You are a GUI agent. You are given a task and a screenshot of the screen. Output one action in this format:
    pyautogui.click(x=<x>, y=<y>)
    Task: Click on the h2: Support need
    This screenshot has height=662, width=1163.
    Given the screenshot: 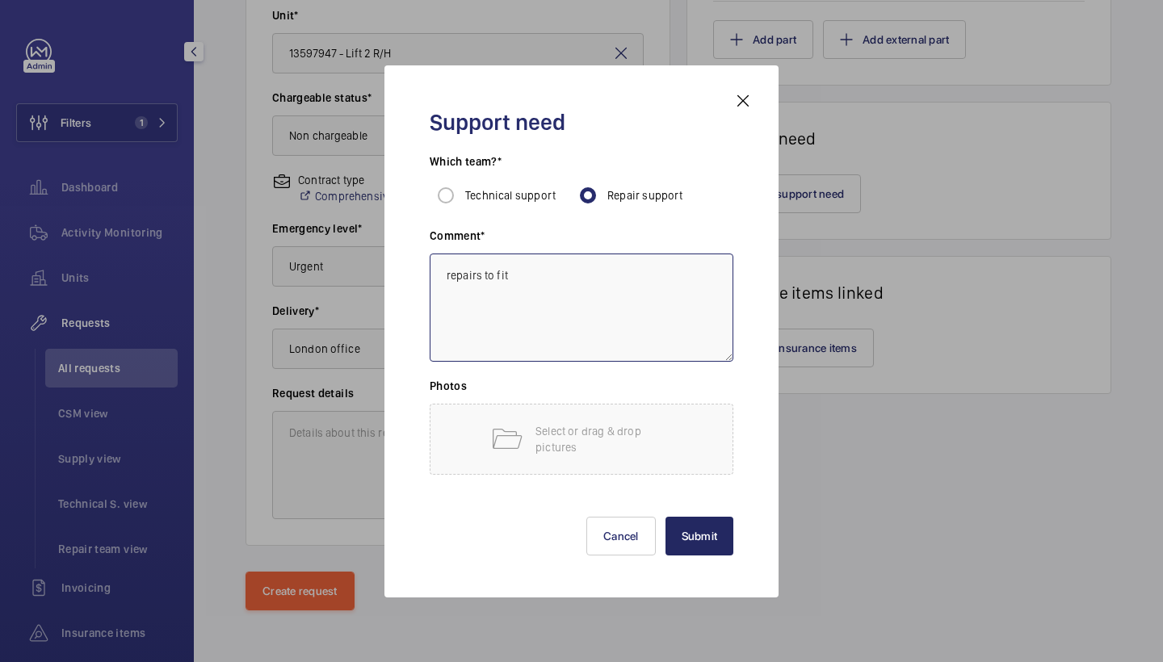 What is the action you would take?
    pyautogui.click(x=581, y=122)
    